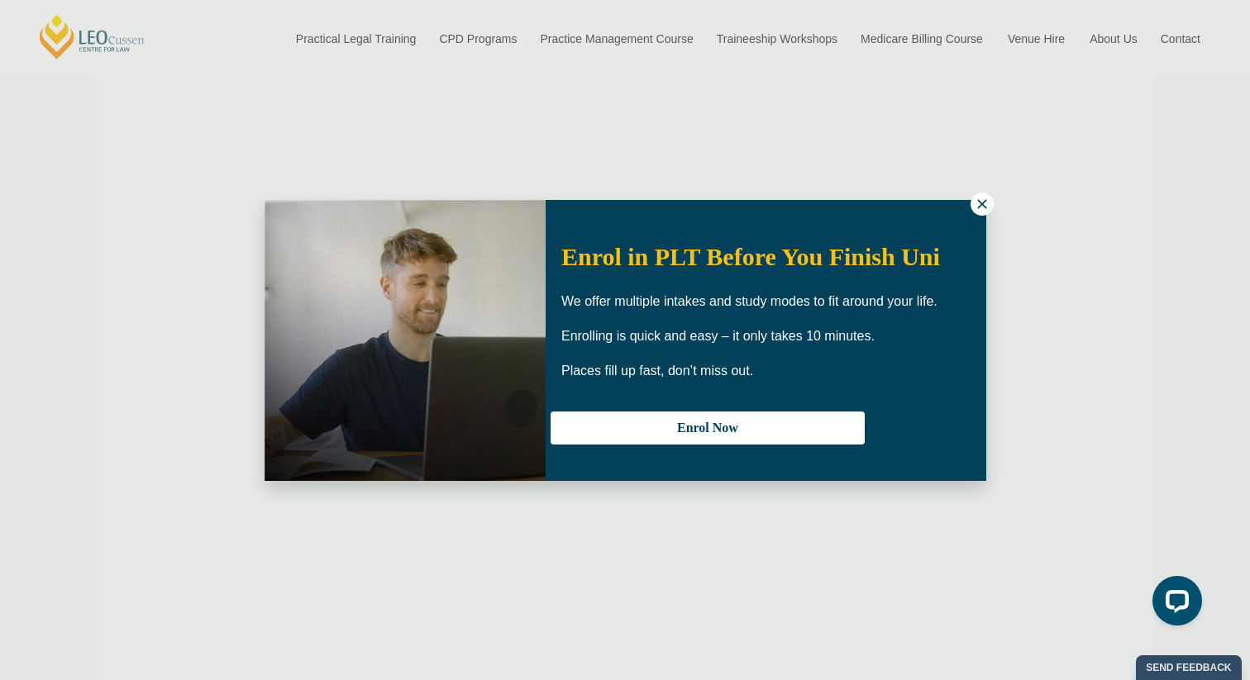 The image size is (1250, 680). What do you see at coordinates (749, 301) in the screenshot?
I see `span: We offer multiple intakes and study modes to fit around your life.` at bounding box center [749, 301].